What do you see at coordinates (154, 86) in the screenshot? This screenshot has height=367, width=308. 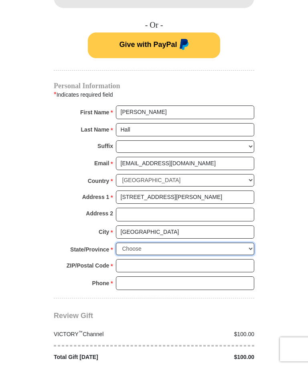 I see `h4: Personal Information` at bounding box center [154, 86].